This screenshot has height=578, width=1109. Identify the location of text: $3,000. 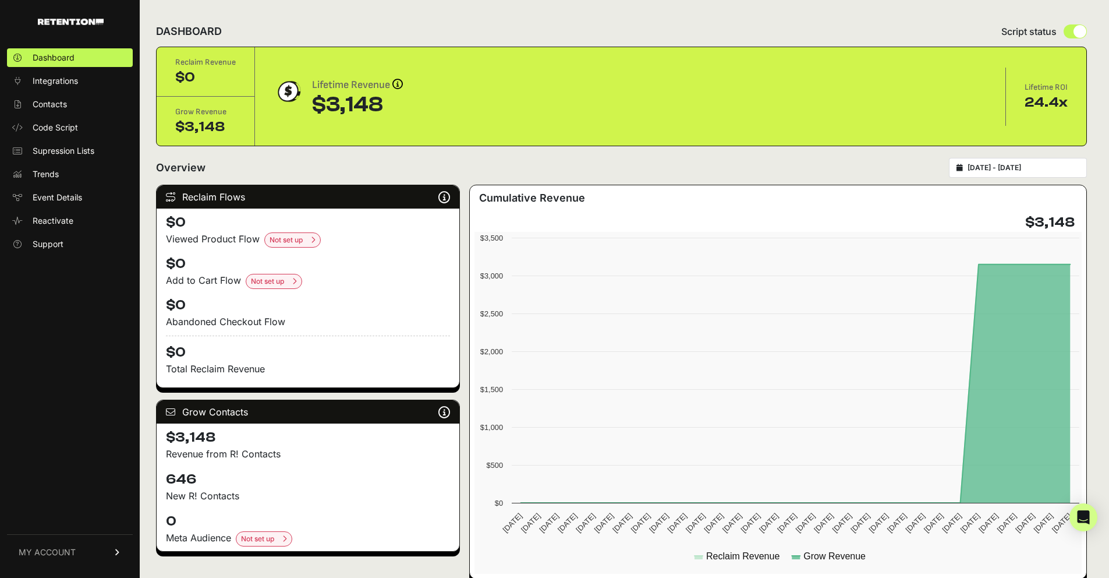
(492, 275).